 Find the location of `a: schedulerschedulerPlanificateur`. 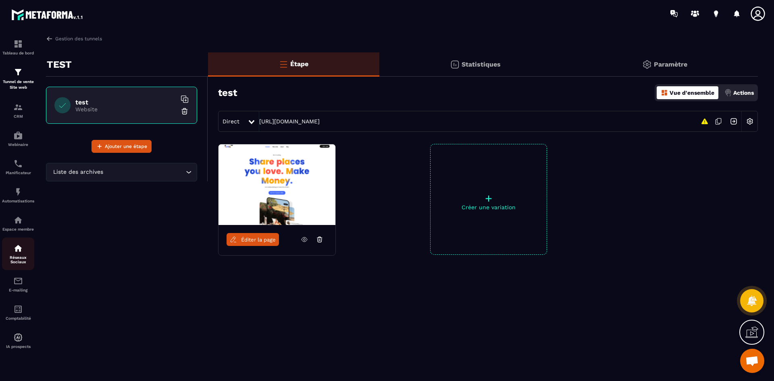

a: schedulerschedulerPlanificateur is located at coordinates (18, 167).